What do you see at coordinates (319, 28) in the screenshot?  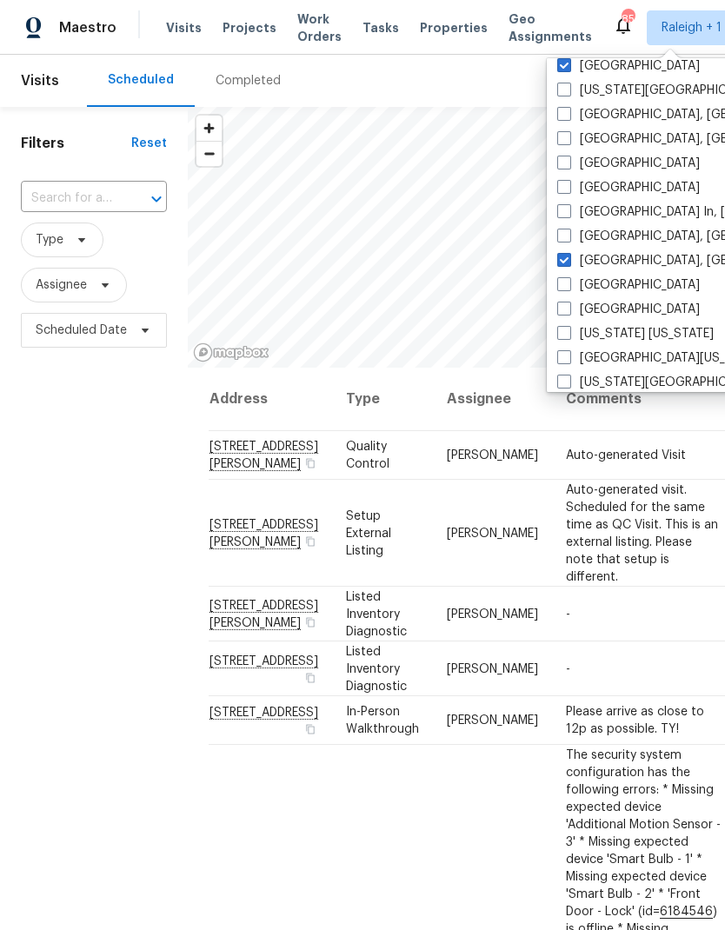 I see `span: Work Orders` at bounding box center [319, 28].